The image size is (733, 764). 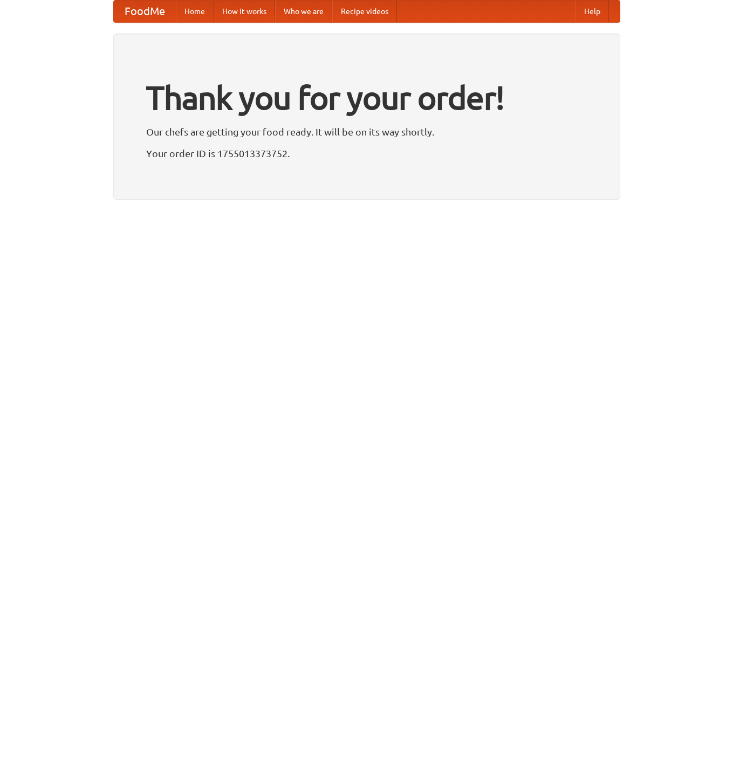 I want to click on a: Help, so click(x=592, y=11).